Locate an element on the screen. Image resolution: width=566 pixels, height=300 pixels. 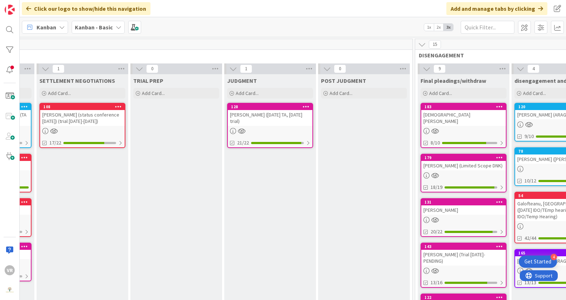
span: JUDGMENT is located at coordinates (242, 81).